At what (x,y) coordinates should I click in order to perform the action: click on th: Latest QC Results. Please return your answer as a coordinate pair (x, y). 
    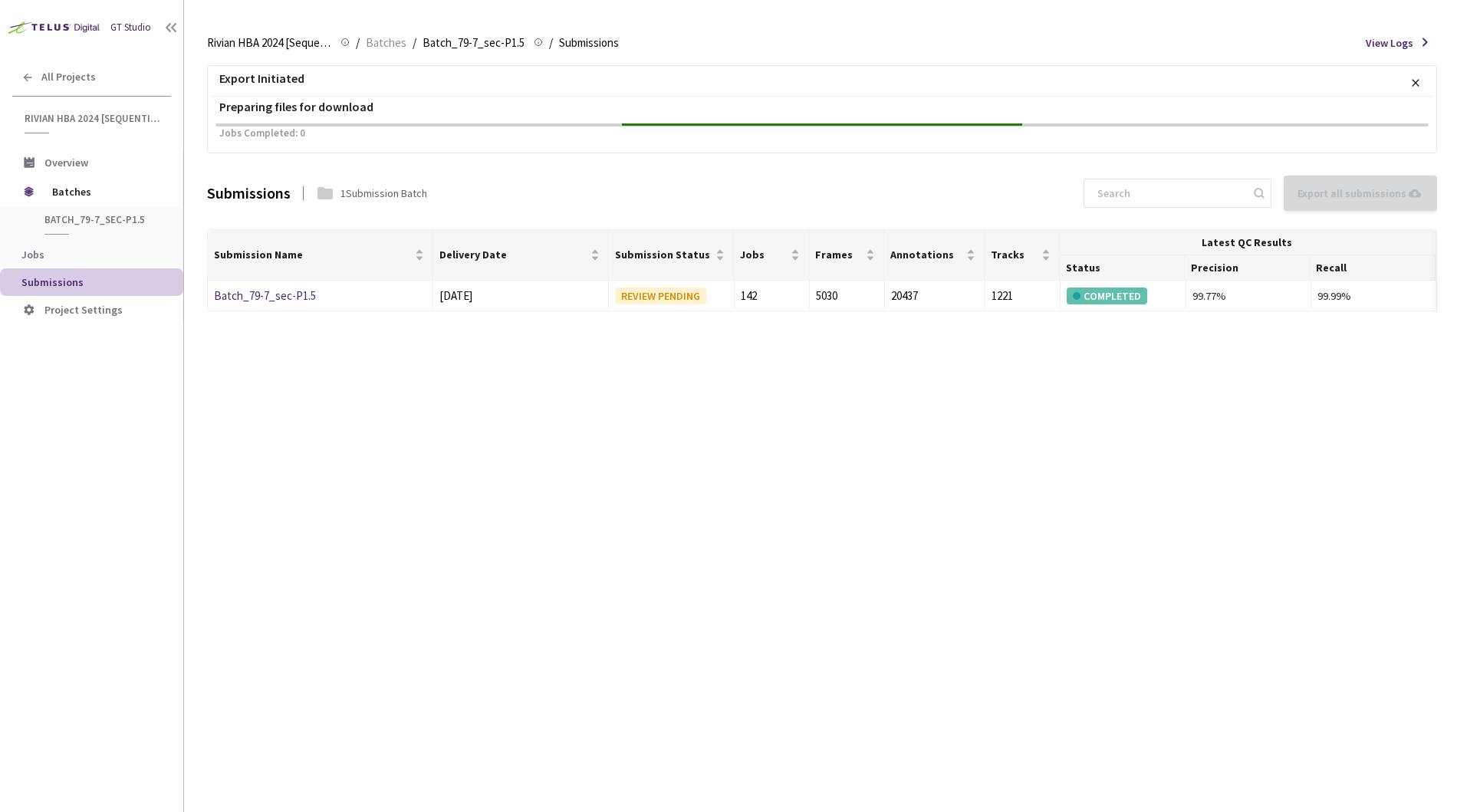
    Looking at the image, I should click on (1247, 242).